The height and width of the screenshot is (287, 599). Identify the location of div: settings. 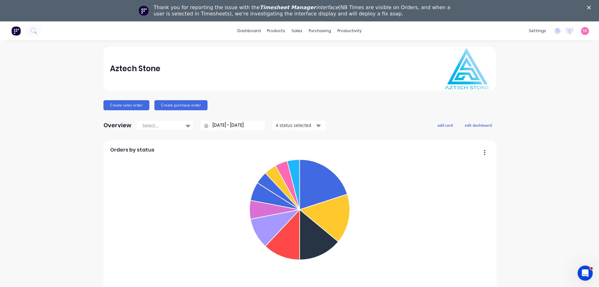
(538, 31).